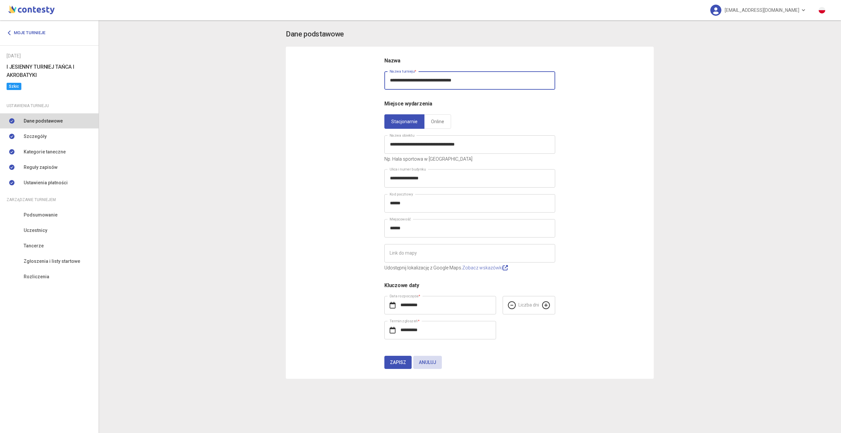  What do you see at coordinates (14, 86) in the screenshot?
I see `span: Szkic` at bounding box center [14, 86].